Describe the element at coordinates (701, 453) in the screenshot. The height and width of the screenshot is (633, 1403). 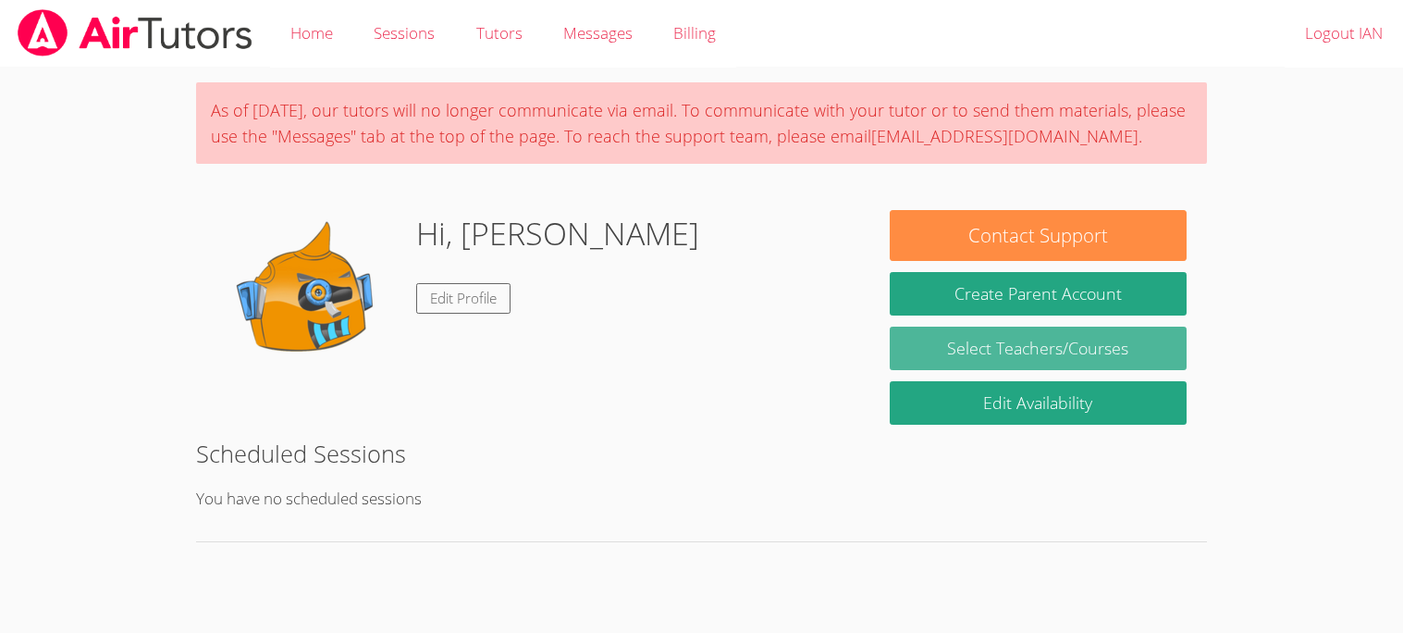
I see `h2: Scheduled Sessions` at that location.